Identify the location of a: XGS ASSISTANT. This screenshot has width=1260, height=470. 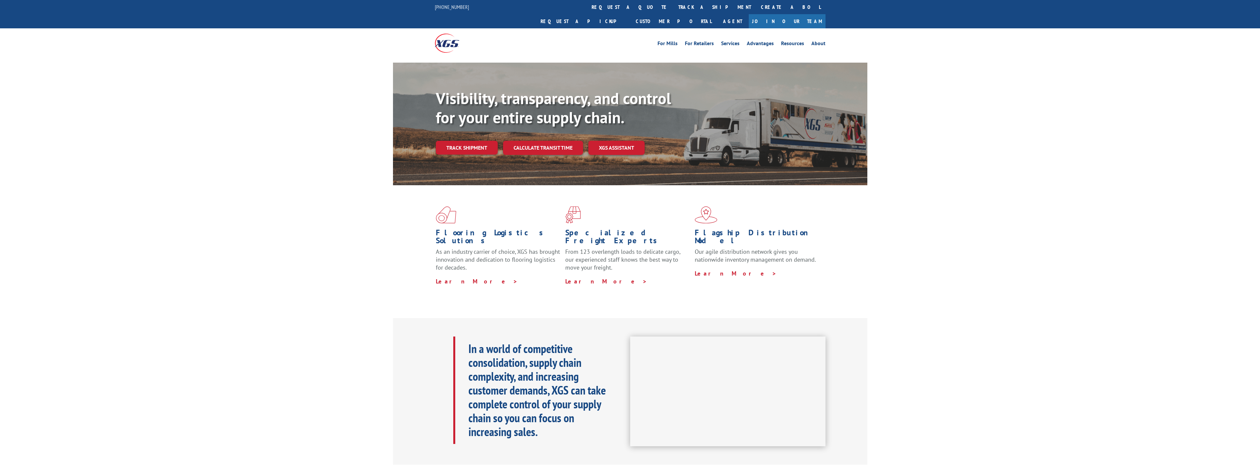
(616, 148).